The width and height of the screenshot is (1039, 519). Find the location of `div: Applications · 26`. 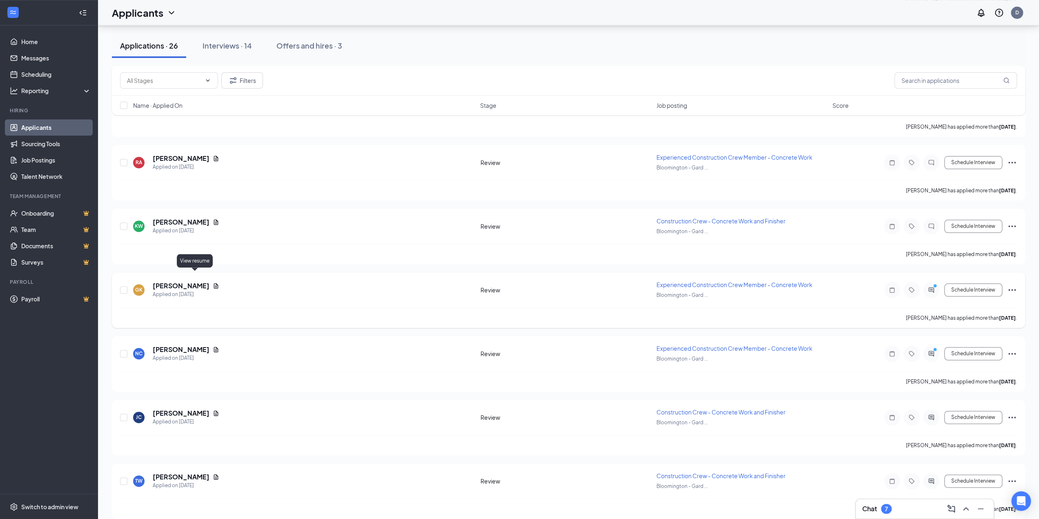

div: Applications · 26 is located at coordinates (149, 45).